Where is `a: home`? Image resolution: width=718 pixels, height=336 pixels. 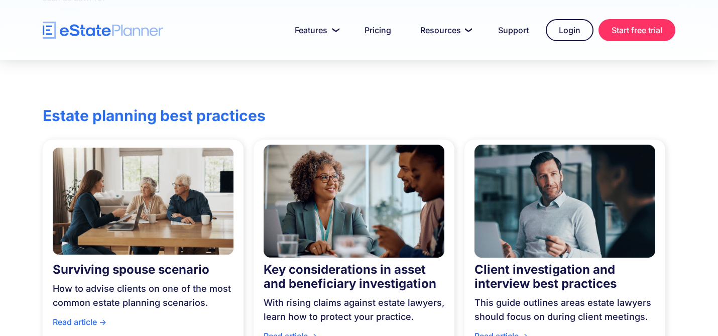 a: home is located at coordinates (103, 30).